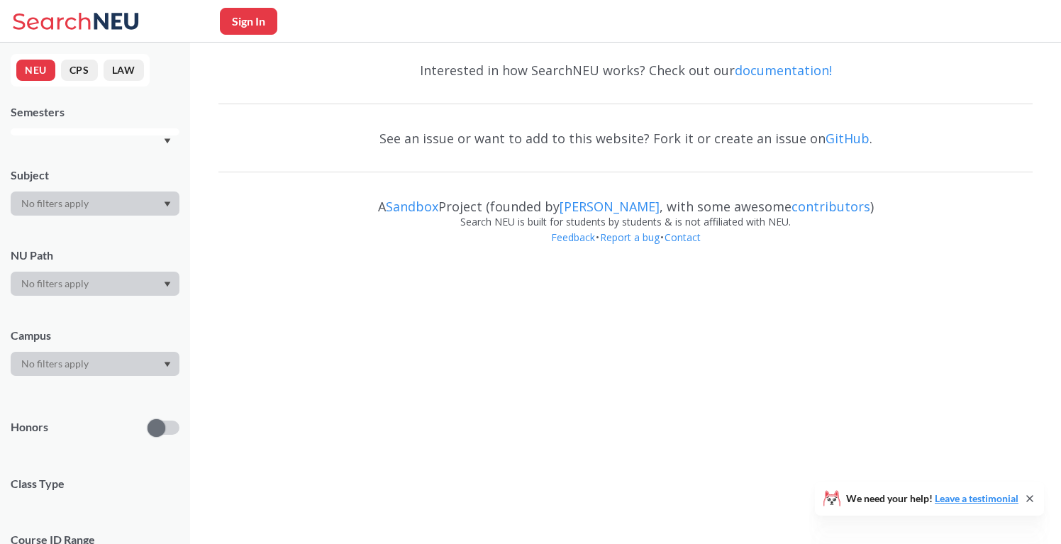 The height and width of the screenshot is (544, 1061). What do you see at coordinates (625, 138) in the screenshot?
I see `div: See an issue or want to add to this website? Fork it or create an issue on .` at bounding box center [625, 138].